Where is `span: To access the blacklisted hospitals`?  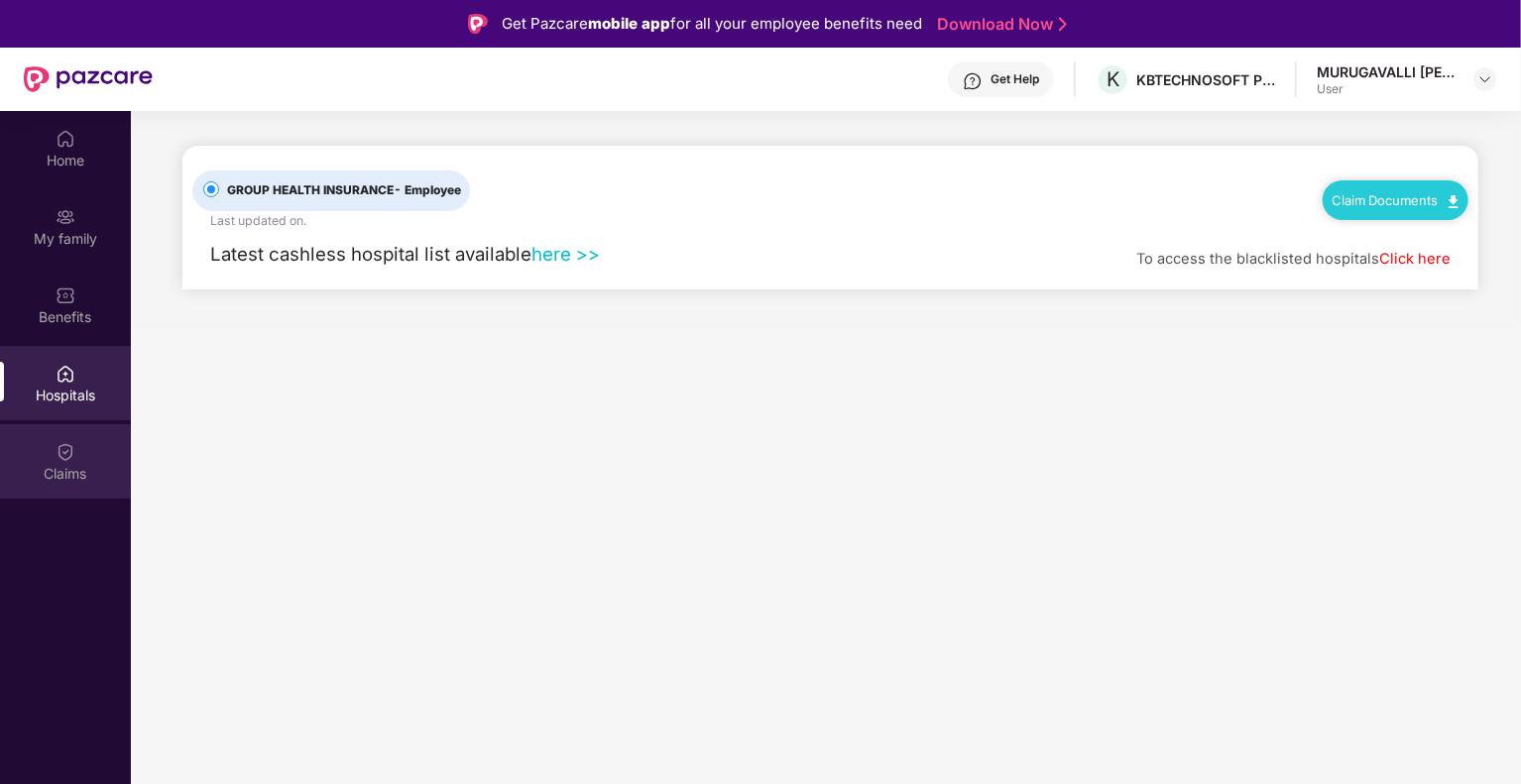
span: To access the blacklisted hospitals is located at coordinates (1257, 259).